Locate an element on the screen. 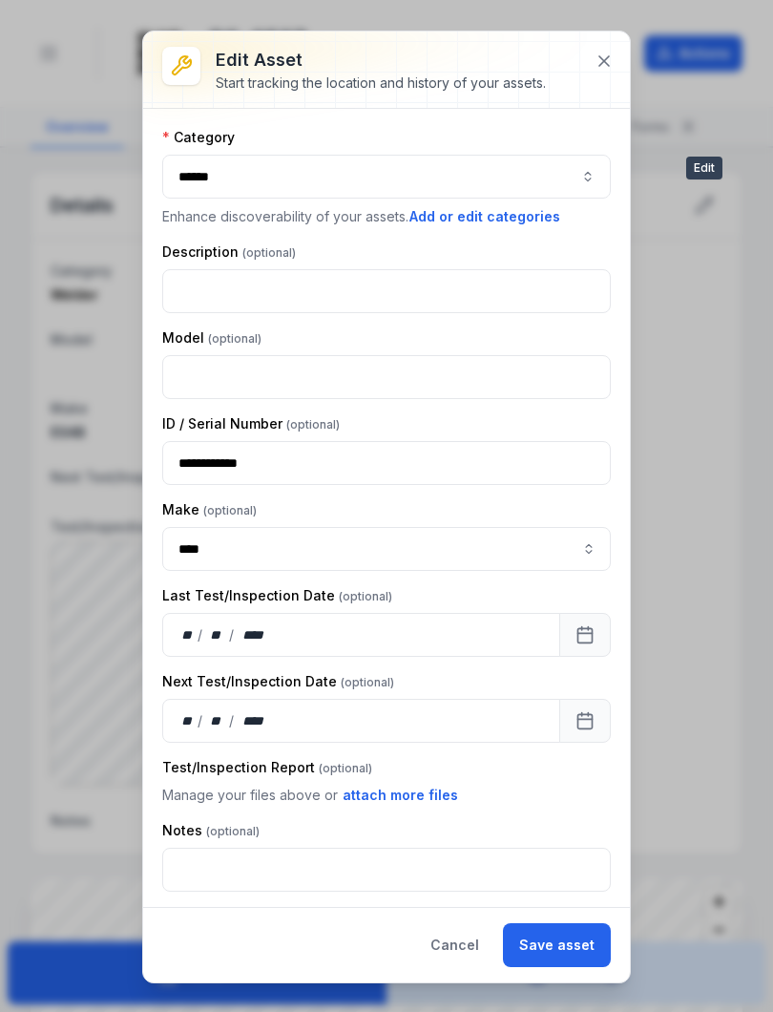 The width and height of the screenshot is (773, 1012). button: Save asset is located at coordinates (556, 945).